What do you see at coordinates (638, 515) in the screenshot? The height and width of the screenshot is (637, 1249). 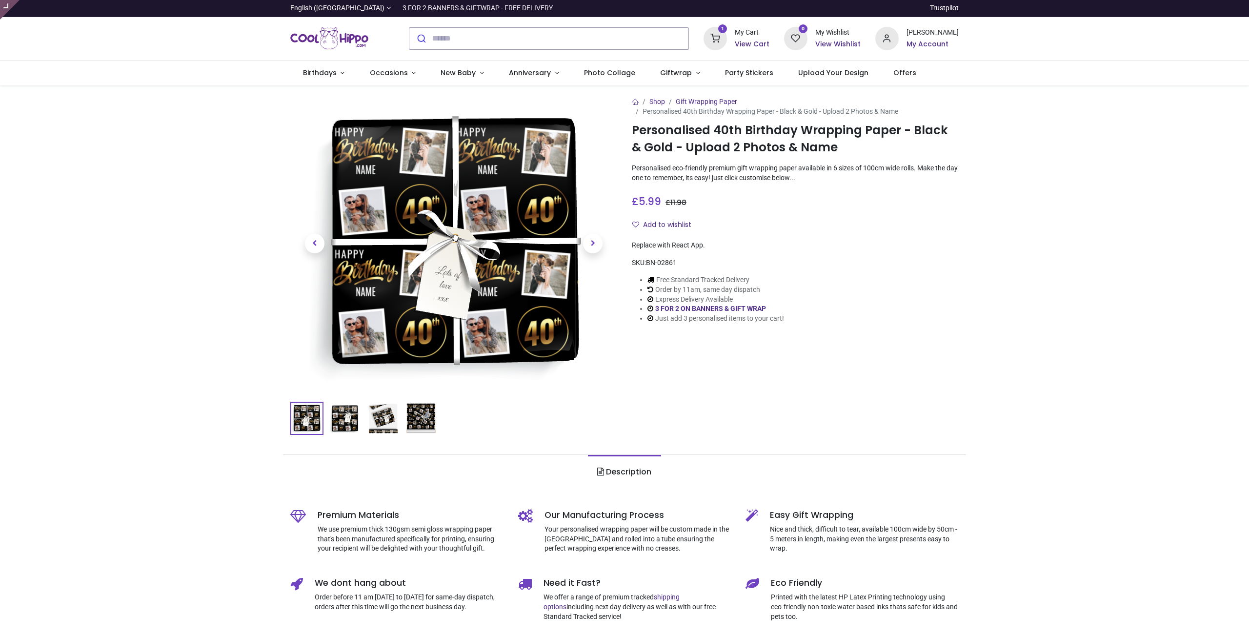 I see `h5: Our Manufacturing Process` at bounding box center [638, 515].